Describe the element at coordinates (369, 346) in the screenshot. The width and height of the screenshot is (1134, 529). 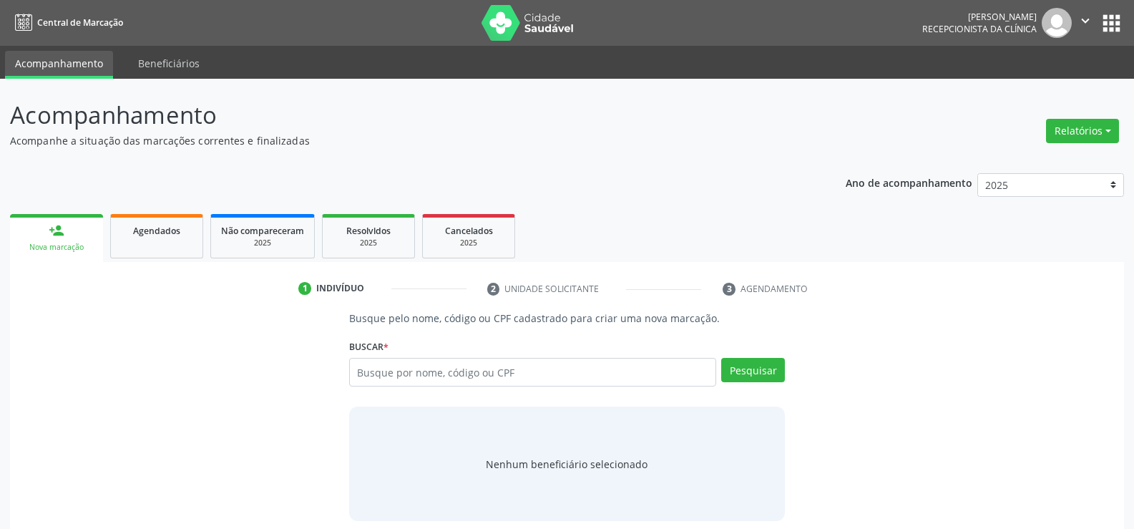
I see `label: Buscar` at that location.